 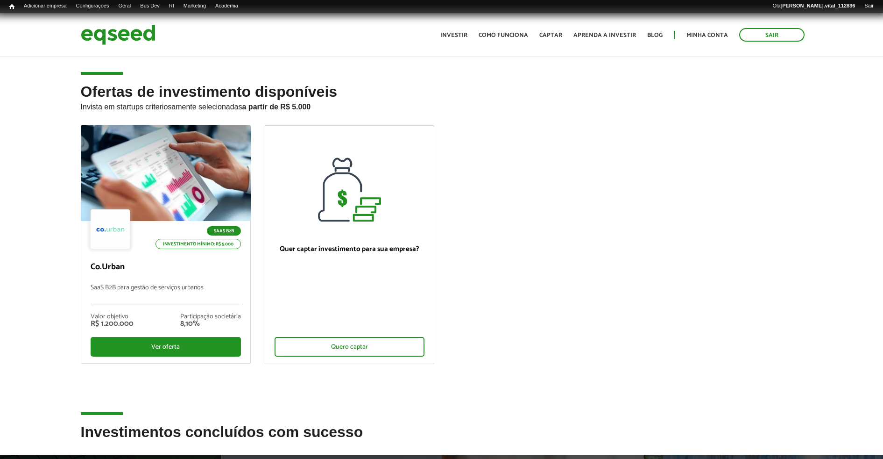 I want to click on a: Quer captar investimento para sua empresa? Quero captar, so click(x=350, y=244).